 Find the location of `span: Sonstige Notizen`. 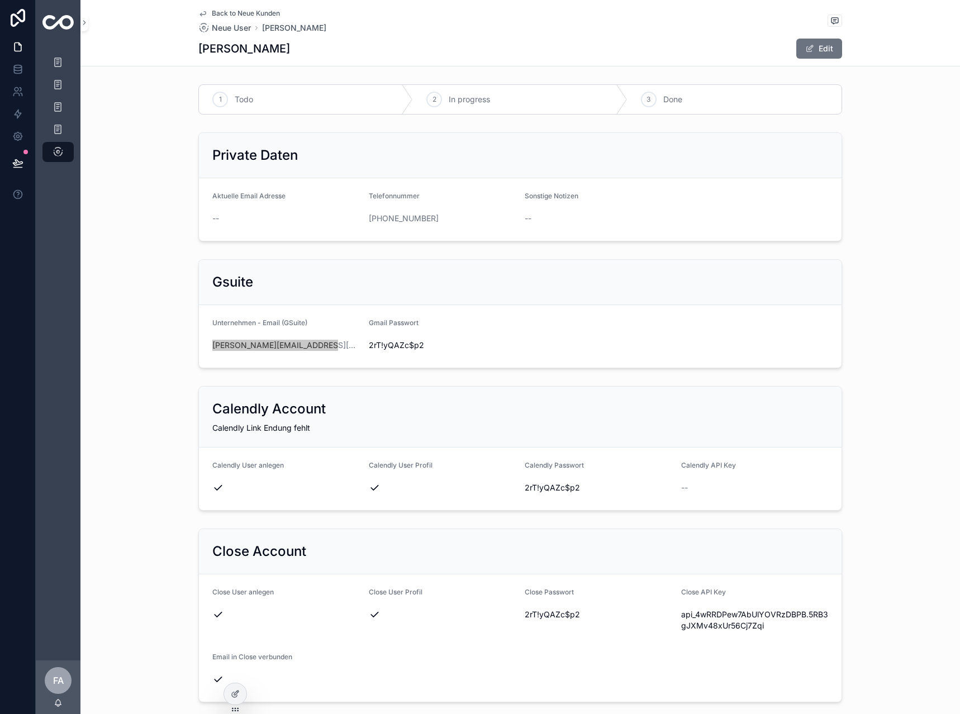

span: Sonstige Notizen is located at coordinates (552, 196).